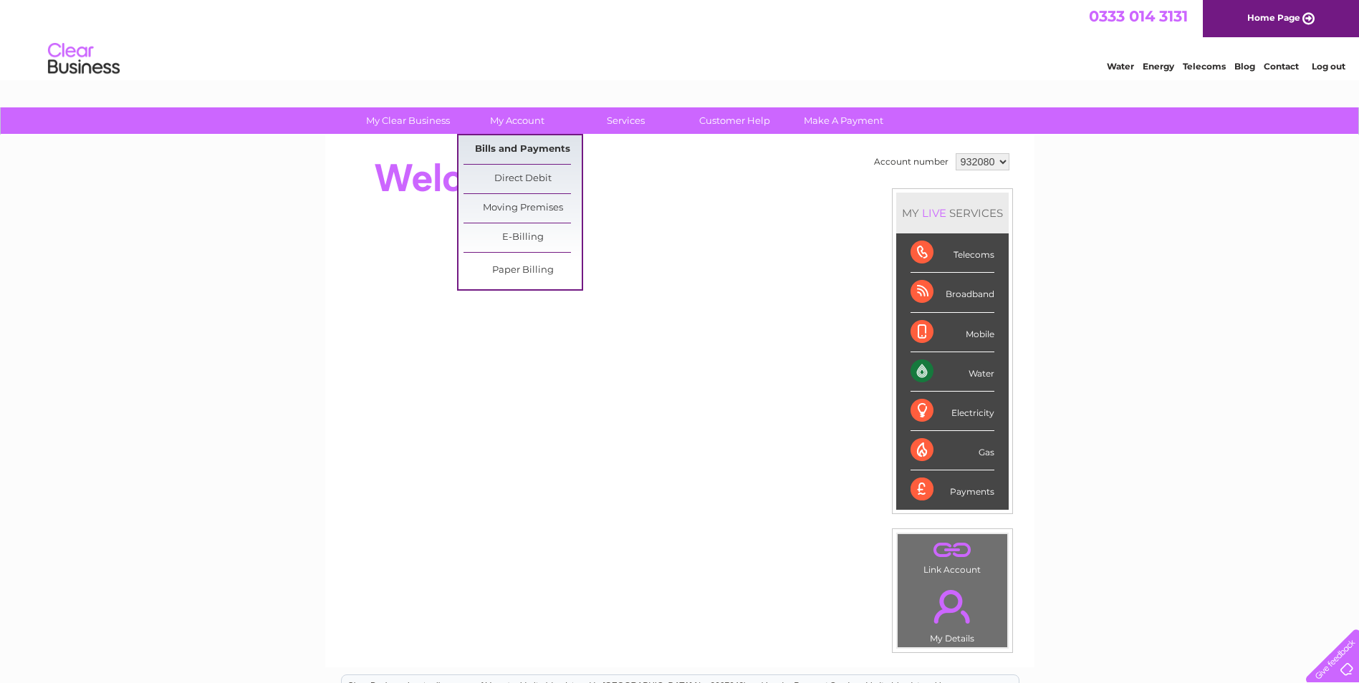 The width and height of the screenshot is (1359, 683). What do you see at coordinates (1138, 16) in the screenshot?
I see `a: 0333 014 3131` at bounding box center [1138, 16].